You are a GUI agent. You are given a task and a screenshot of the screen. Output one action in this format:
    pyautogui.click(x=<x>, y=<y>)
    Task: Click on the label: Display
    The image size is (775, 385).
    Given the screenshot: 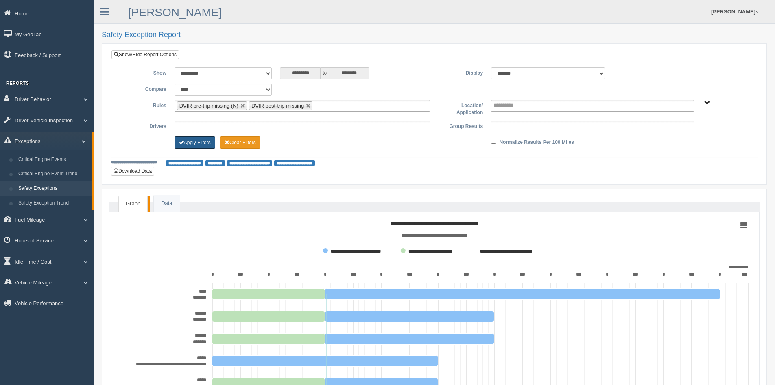 What is the action you would take?
    pyautogui.click(x=461, y=72)
    